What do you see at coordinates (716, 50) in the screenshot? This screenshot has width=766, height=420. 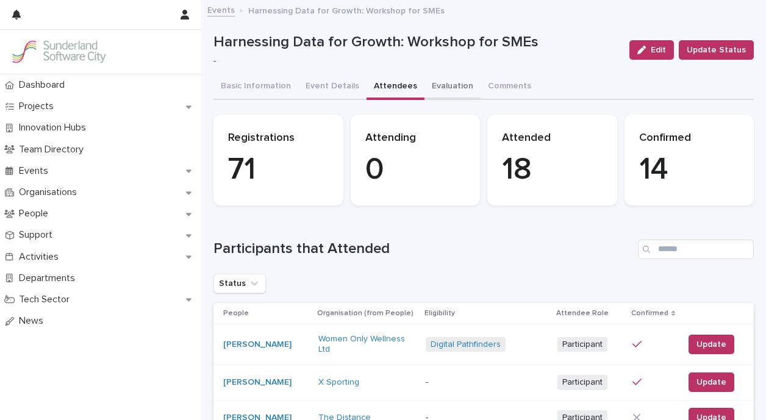 I see `span: Update Status` at bounding box center [716, 50].